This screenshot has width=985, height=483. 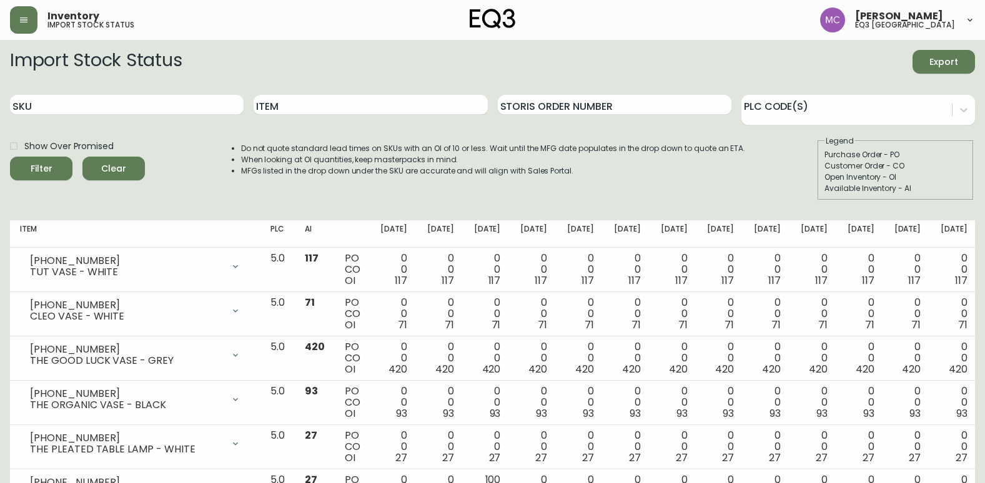 I want to click on div: THE ORGANIC VASE - BLACK, so click(x=126, y=405).